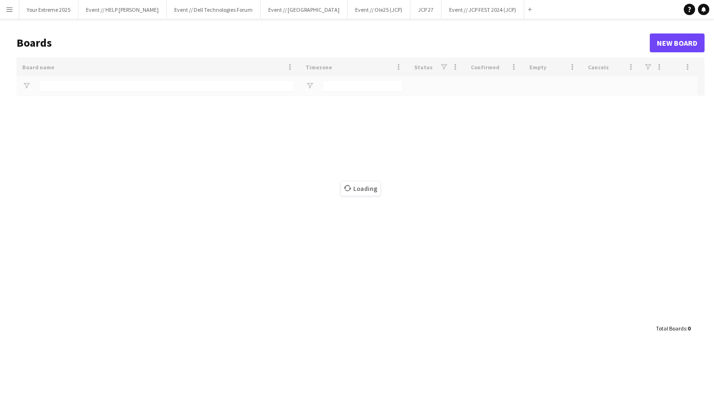  I want to click on h1: Boards, so click(333, 43).